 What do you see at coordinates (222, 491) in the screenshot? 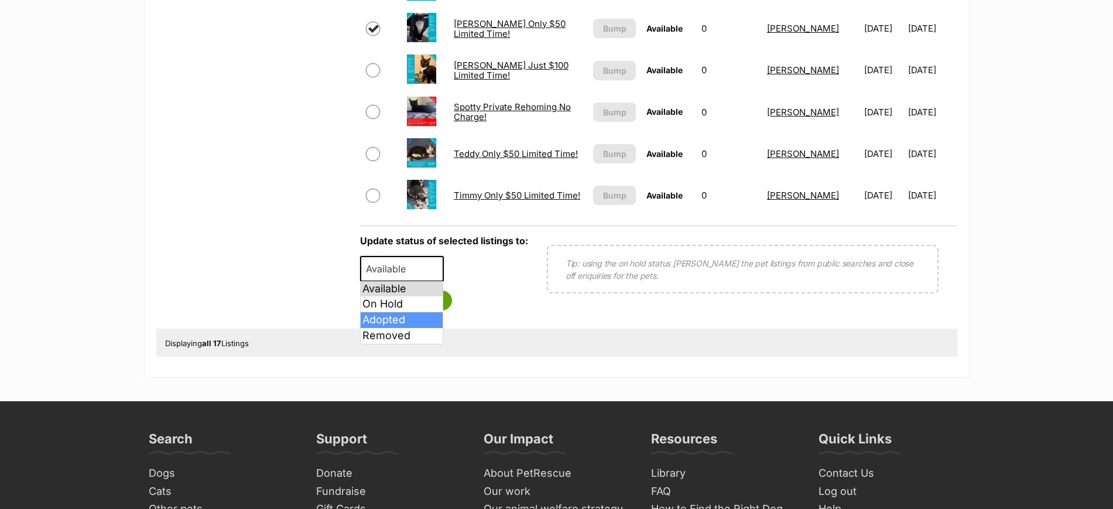
I see `a: Cats` at bounding box center [222, 491].